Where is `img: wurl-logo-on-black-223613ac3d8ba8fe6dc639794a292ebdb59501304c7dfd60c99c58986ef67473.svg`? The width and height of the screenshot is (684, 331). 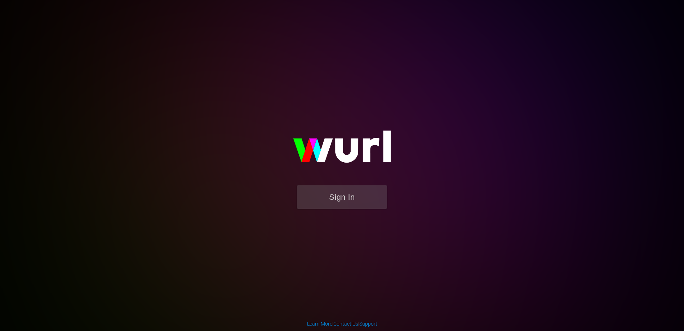 img: wurl-logo-on-black-223613ac3d8ba8fe6dc639794a292ebdb59501304c7dfd60c99c58986ef67473.svg is located at coordinates (342, 150).